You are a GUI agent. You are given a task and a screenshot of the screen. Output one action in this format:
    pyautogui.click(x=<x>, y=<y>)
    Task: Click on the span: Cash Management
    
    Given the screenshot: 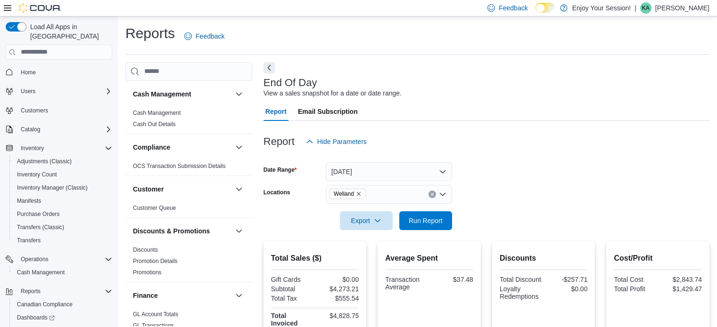 What is the action you would take?
    pyautogui.click(x=63, y=273)
    